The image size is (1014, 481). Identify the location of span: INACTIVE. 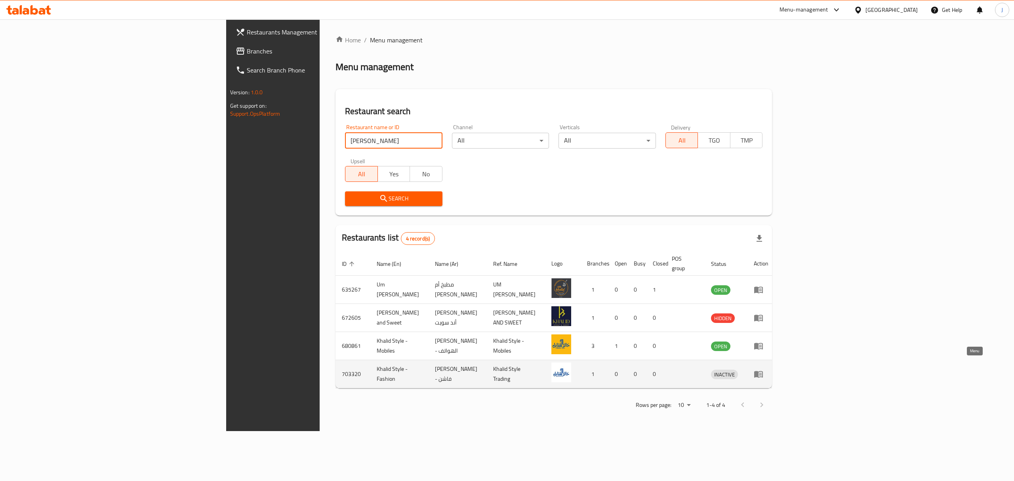
(724, 374).